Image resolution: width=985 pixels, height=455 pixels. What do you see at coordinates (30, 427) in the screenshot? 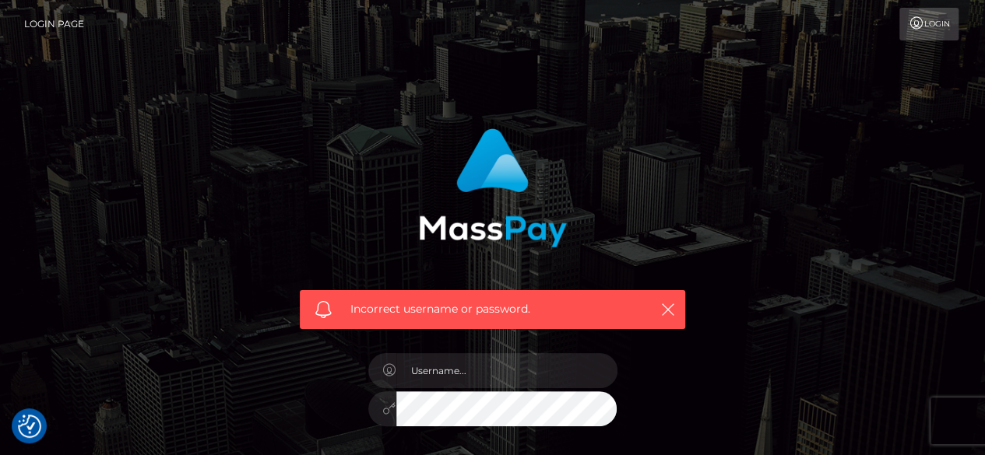
I see `img: Revisit consent button` at bounding box center [30, 427].